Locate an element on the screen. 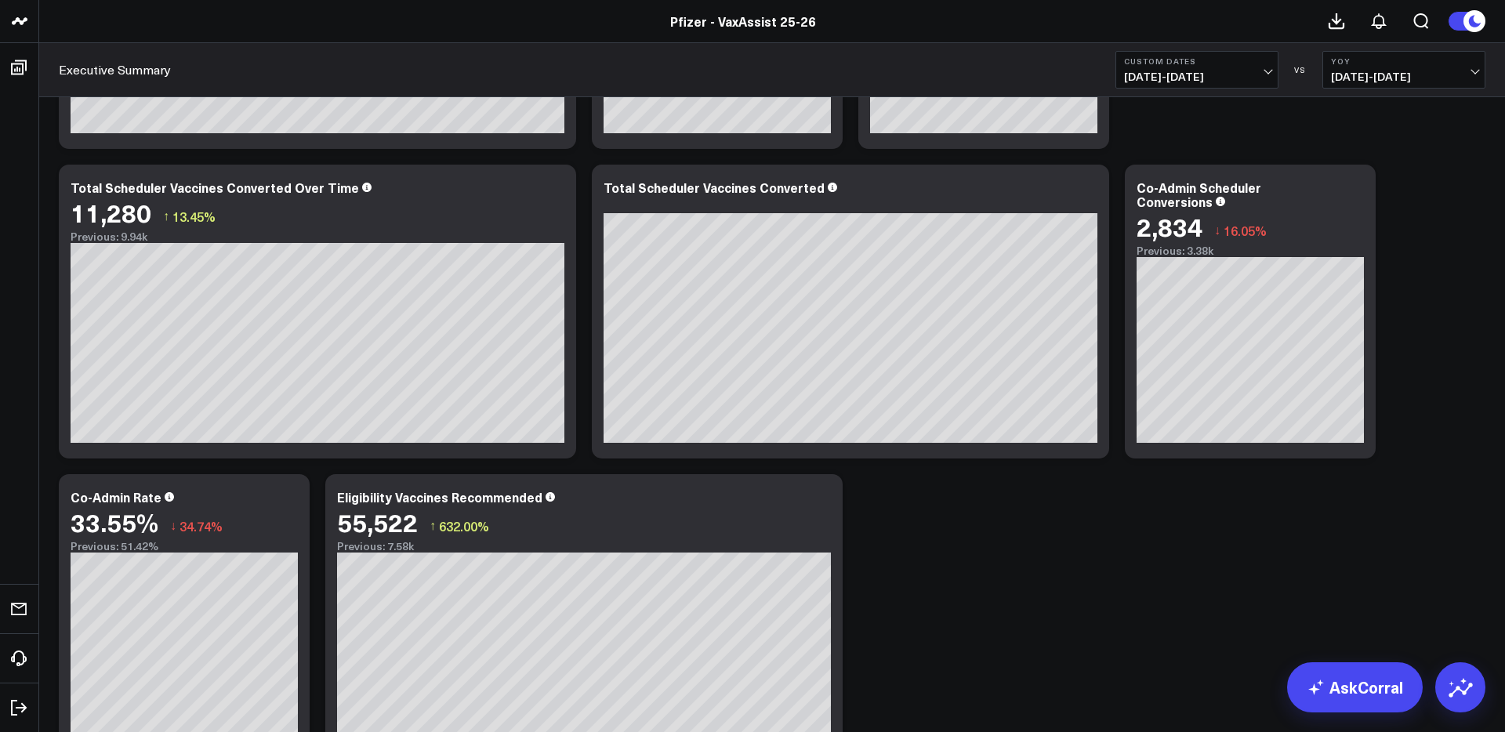 The height and width of the screenshot is (732, 1505). div: Previous: 51.42% is located at coordinates (184, 546).